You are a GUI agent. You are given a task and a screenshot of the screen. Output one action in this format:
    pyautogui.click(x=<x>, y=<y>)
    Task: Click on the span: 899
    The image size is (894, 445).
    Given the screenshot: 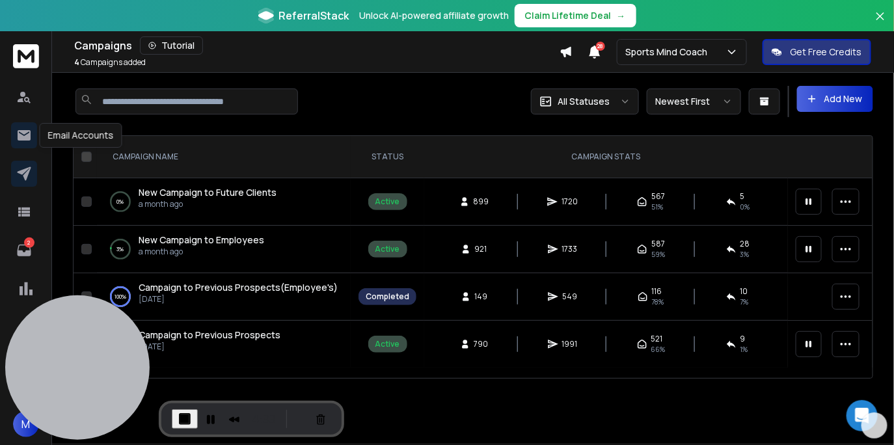 What is the action you would take?
    pyautogui.click(x=481, y=202)
    